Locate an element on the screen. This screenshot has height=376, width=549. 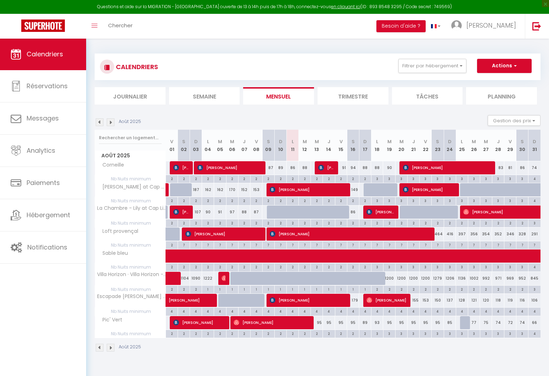
li: Tâches is located at coordinates (428, 96).